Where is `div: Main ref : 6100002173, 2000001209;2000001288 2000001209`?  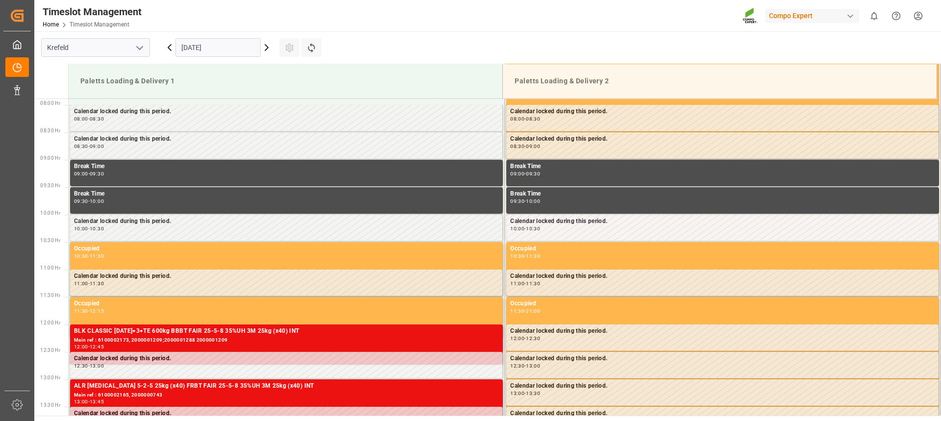 div: Main ref : 6100002173, 2000001209;2000001288 2000001209 is located at coordinates (286, 340).